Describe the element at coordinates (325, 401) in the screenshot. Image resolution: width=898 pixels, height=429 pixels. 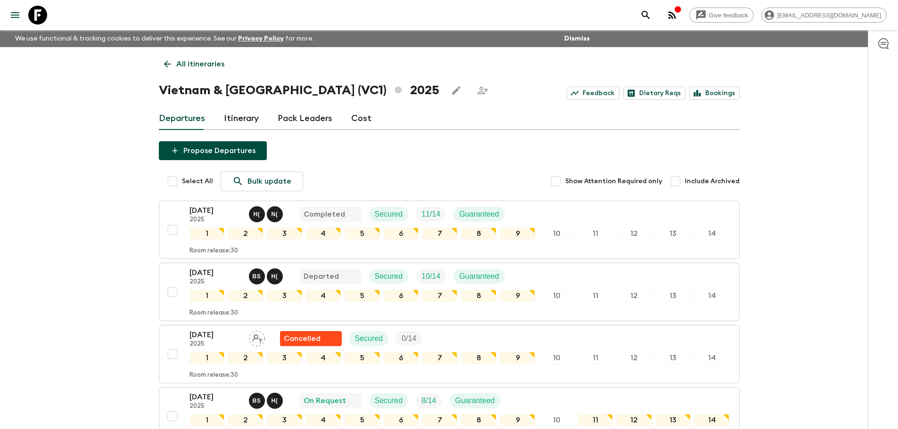
I see `p: On Request` at that location.